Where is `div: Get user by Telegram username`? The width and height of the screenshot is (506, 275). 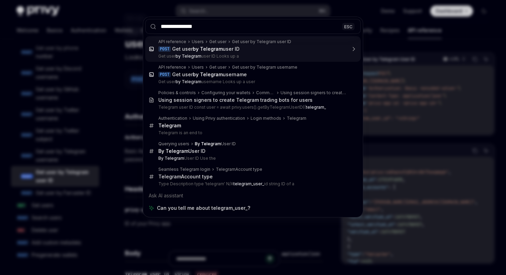
div: Get user by Telegram username is located at coordinates (265, 67).